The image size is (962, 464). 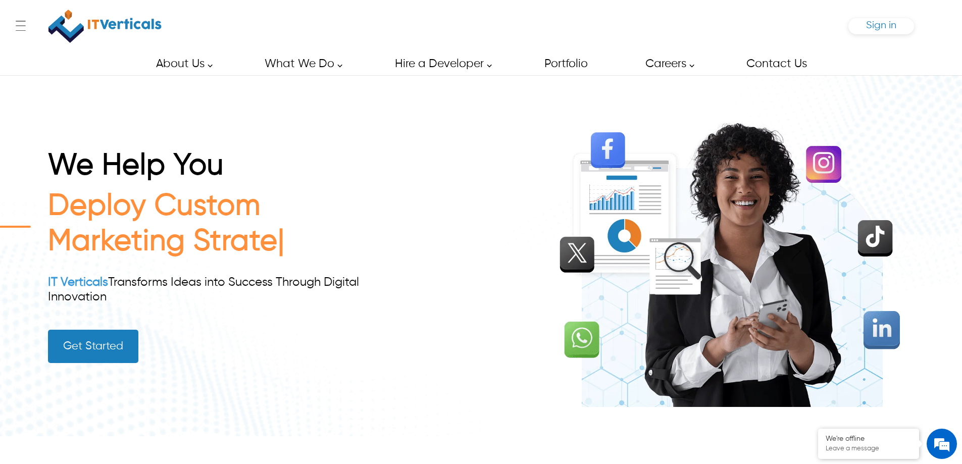 I want to click on img: logo_Zg8I0qSkbAqR2WFHt3p6CTuqpyXMFPubPcD2OT02zFN43Cy9FUNNG3NEPhM_Q1qe_.png, so click(x=30, y=63).